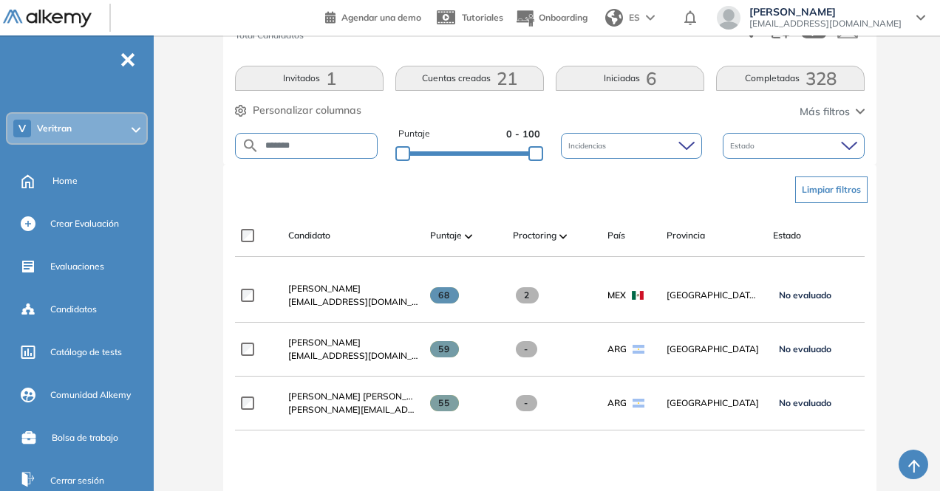  Describe the element at coordinates (307, 110) in the screenshot. I see `span: Personalizar columnas` at that location.